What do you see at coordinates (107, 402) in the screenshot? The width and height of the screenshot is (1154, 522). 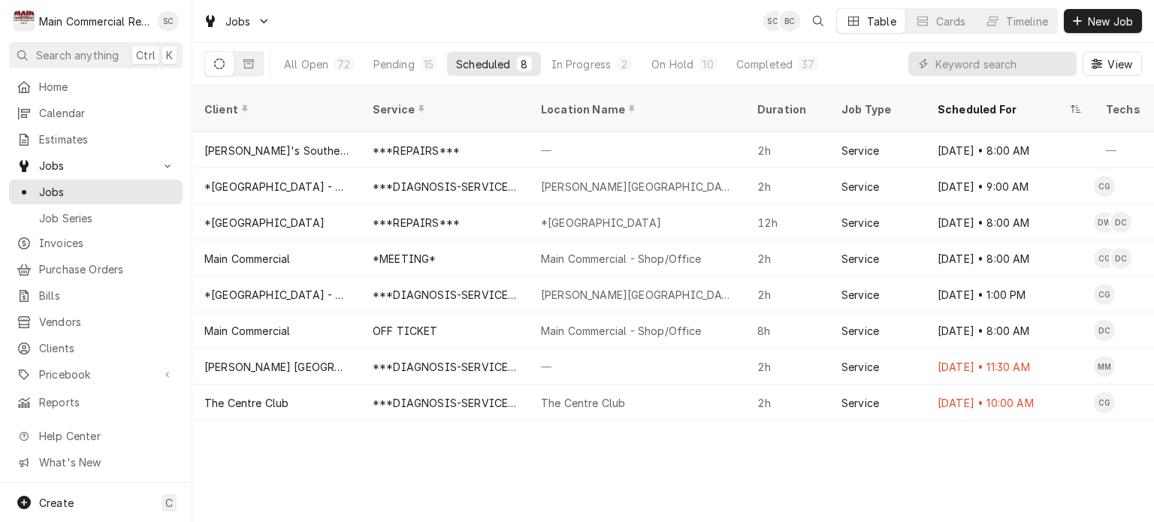 I see `span: Reports` at bounding box center [107, 402].